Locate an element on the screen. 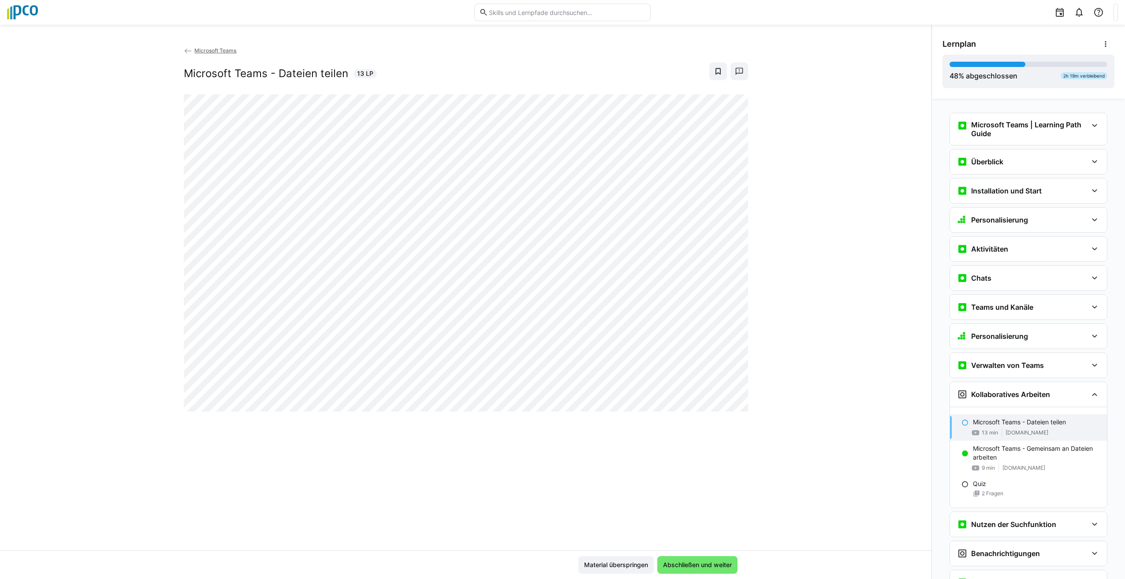  span: 13 LP is located at coordinates (365, 74).